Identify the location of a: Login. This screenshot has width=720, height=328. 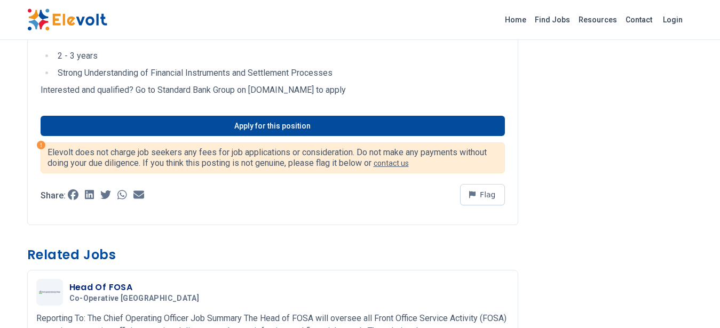
(673, 20).